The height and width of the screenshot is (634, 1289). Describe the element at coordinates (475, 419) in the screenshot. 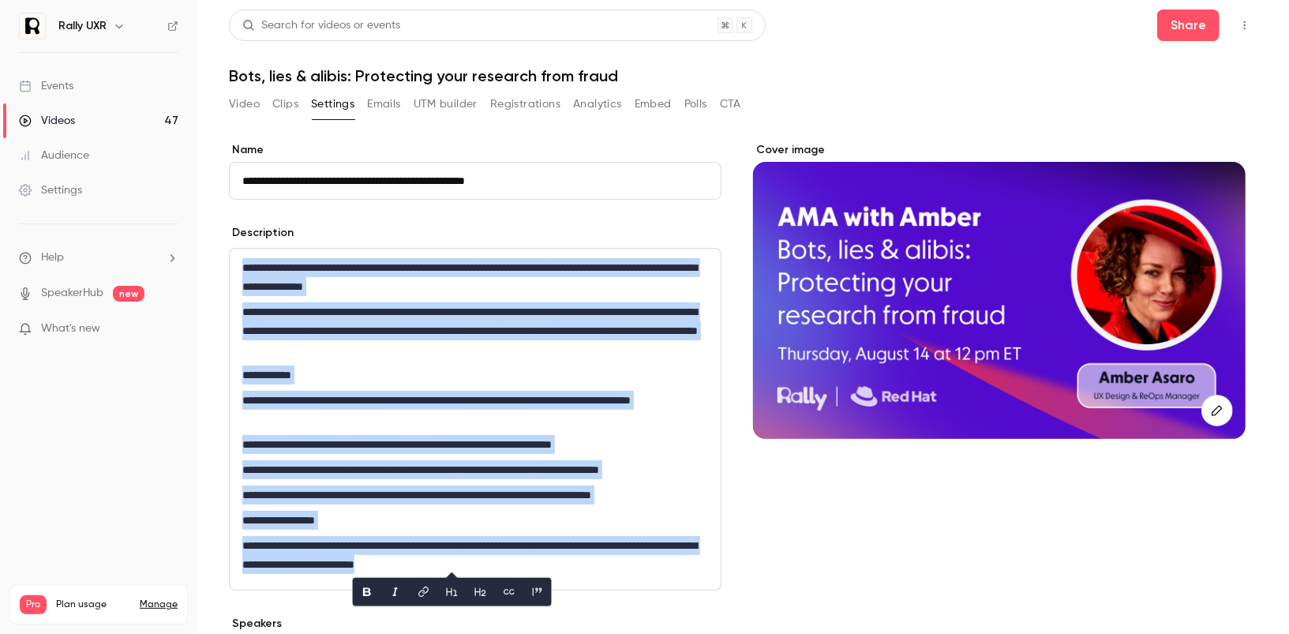

I see `div: editor` at that location.